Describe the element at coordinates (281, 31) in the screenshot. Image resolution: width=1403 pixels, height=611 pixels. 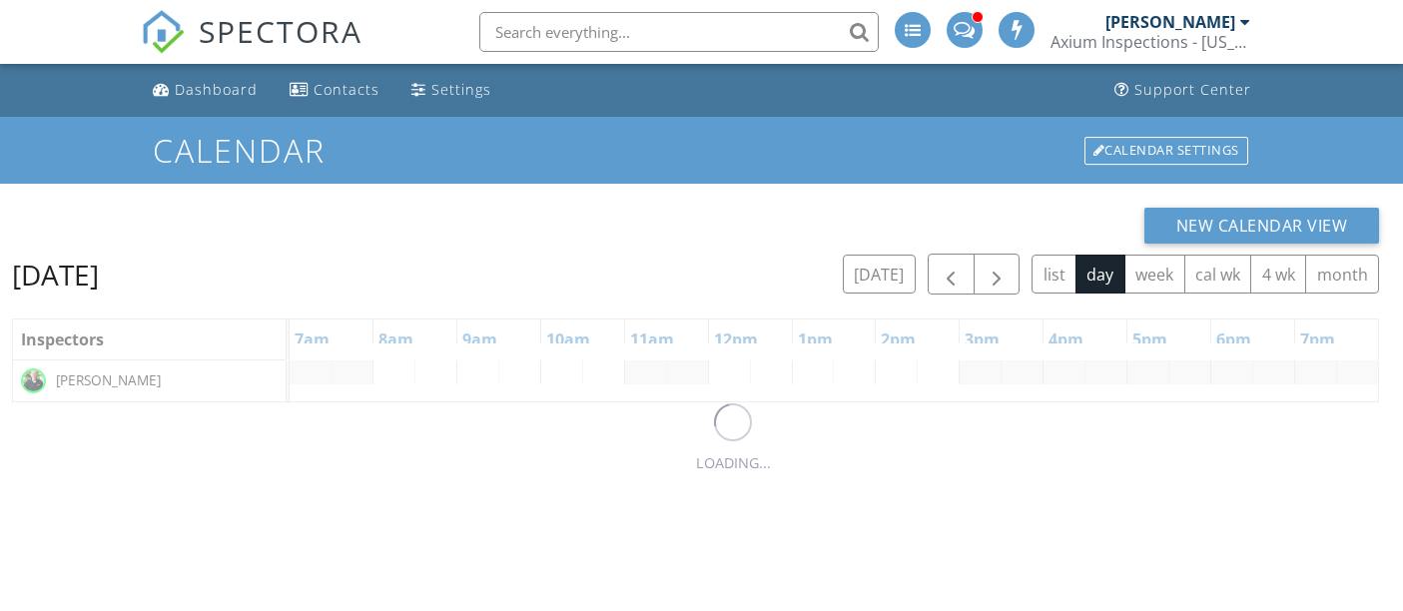
I see `span: SPECTORA` at that location.